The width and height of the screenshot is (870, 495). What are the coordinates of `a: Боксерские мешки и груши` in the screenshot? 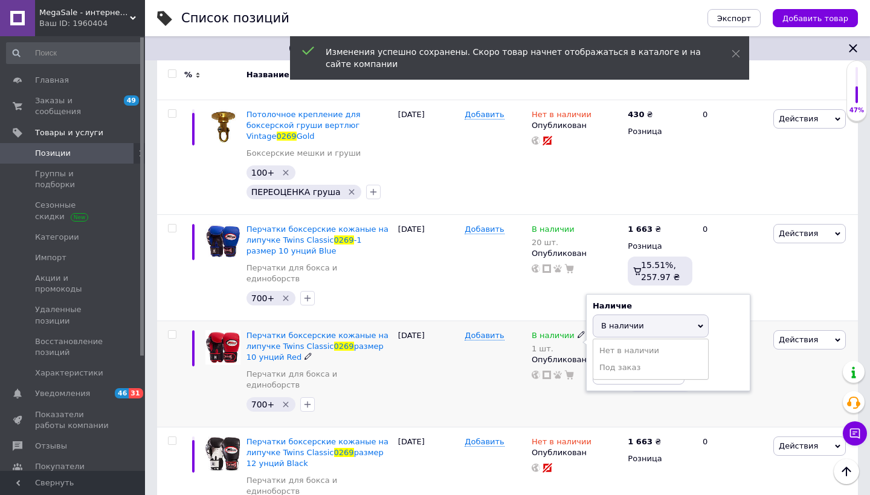 It's located at (304, 153).